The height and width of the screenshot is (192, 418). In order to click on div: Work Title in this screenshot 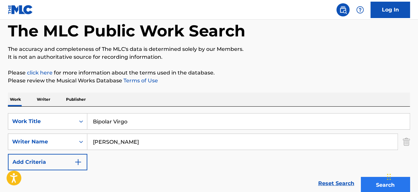, I will do `click(42, 121)`.